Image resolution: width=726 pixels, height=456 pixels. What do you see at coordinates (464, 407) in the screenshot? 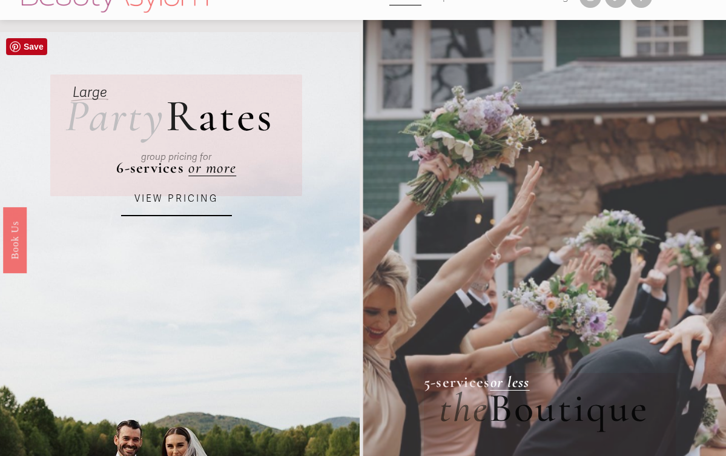
I see `em: the` at bounding box center [464, 407].